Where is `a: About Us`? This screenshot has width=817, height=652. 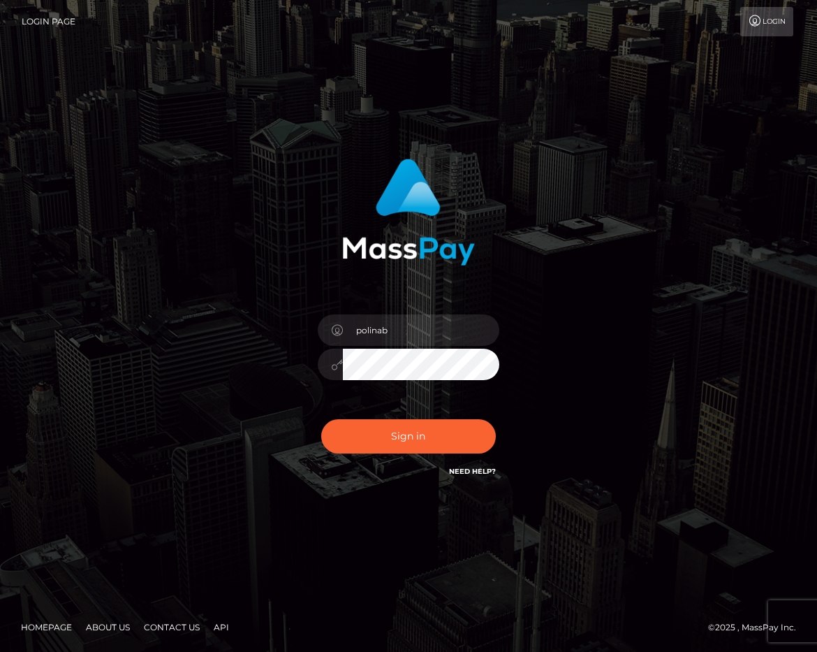
a: About Us is located at coordinates (108, 626).